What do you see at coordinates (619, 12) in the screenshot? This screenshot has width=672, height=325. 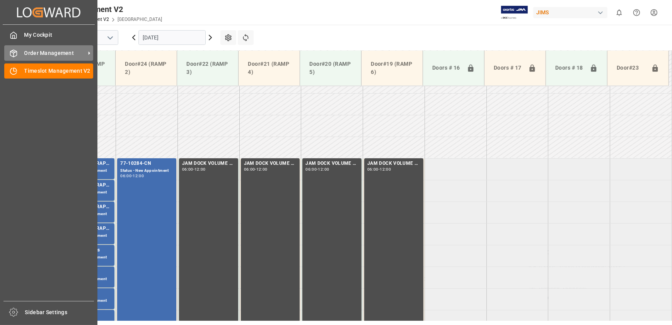 I see `button: show 0 new notifications` at bounding box center [619, 12].